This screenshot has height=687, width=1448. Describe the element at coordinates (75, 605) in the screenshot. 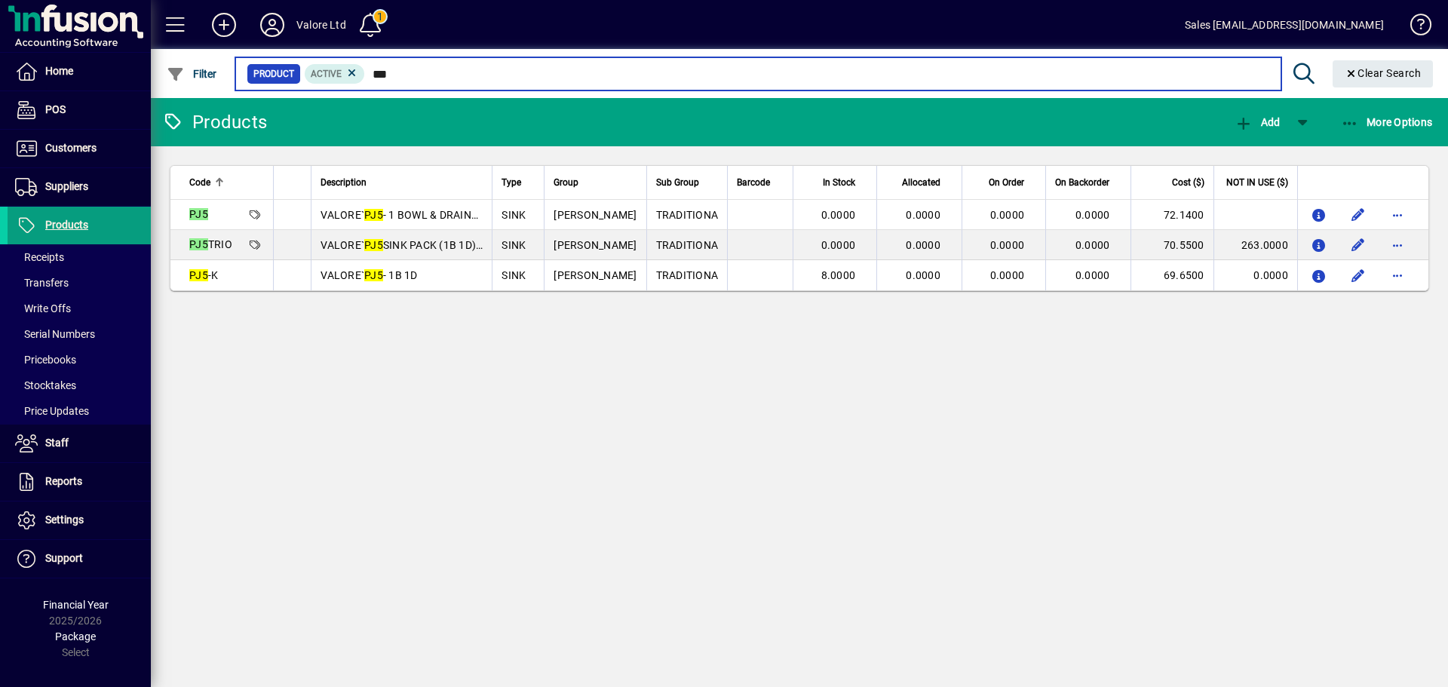

I see `span: Financial Year` at that location.